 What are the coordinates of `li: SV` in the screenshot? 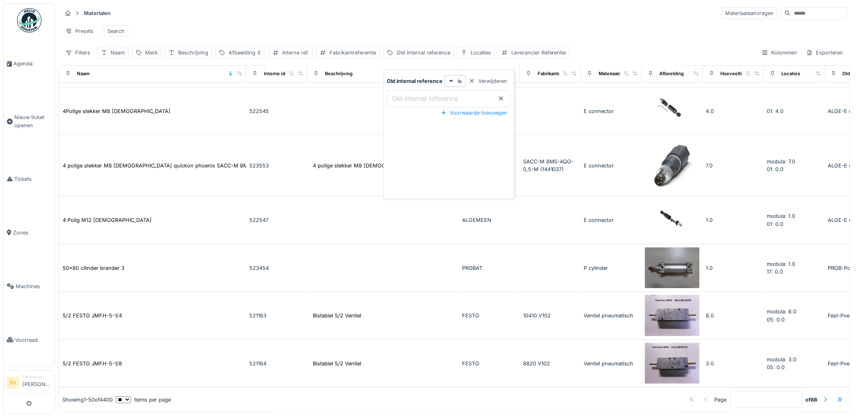 It's located at (13, 383).